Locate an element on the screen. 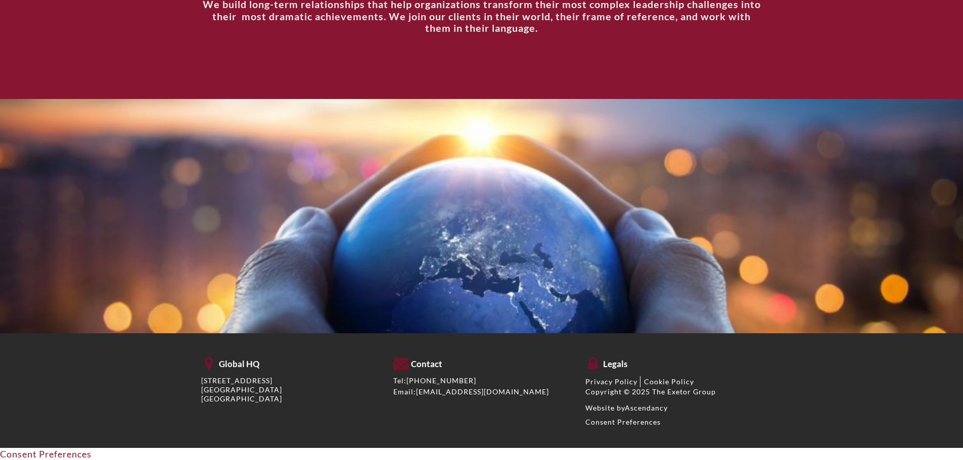 This screenshot has height=460, width=963. a: Privacy Policy is located at coordinates (611, 382).